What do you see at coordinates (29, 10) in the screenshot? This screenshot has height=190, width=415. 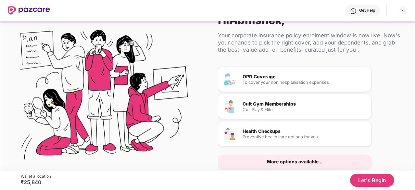 I see `img: New Pazcare Logo` at bounding box center [29, 10].